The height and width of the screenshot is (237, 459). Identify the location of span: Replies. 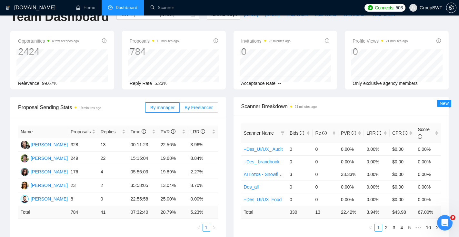
(111, 132).